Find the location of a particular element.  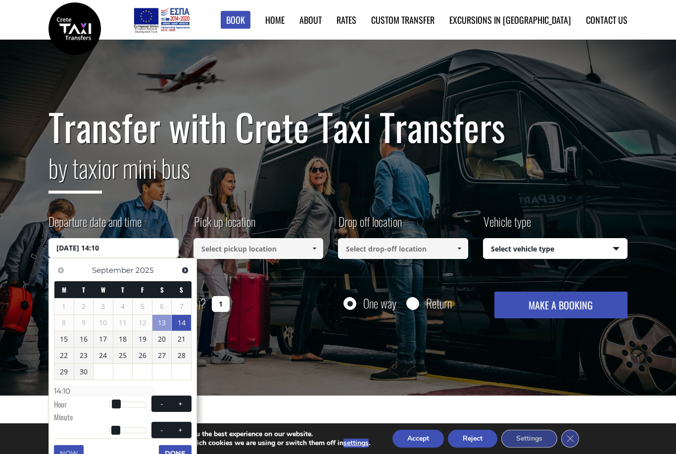

label: Departure date and time is located at coordinates (95, 225).